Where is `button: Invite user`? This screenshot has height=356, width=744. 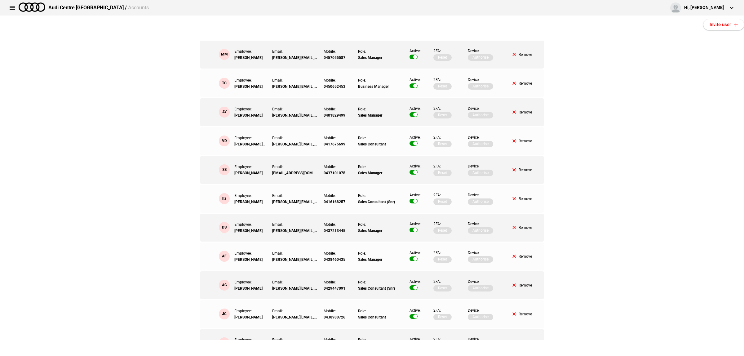
button: Invite user is located at coordinates (724, 24).